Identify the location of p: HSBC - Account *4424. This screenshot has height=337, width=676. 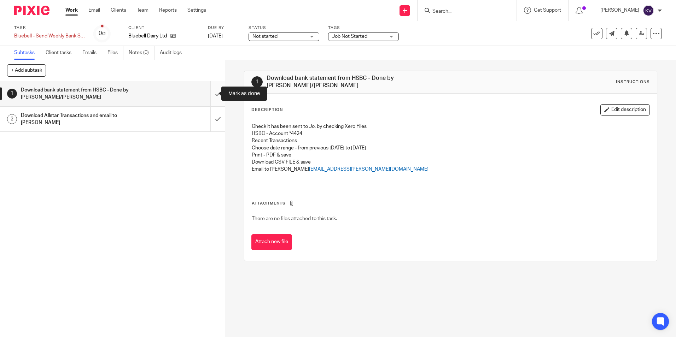
(451, 134).